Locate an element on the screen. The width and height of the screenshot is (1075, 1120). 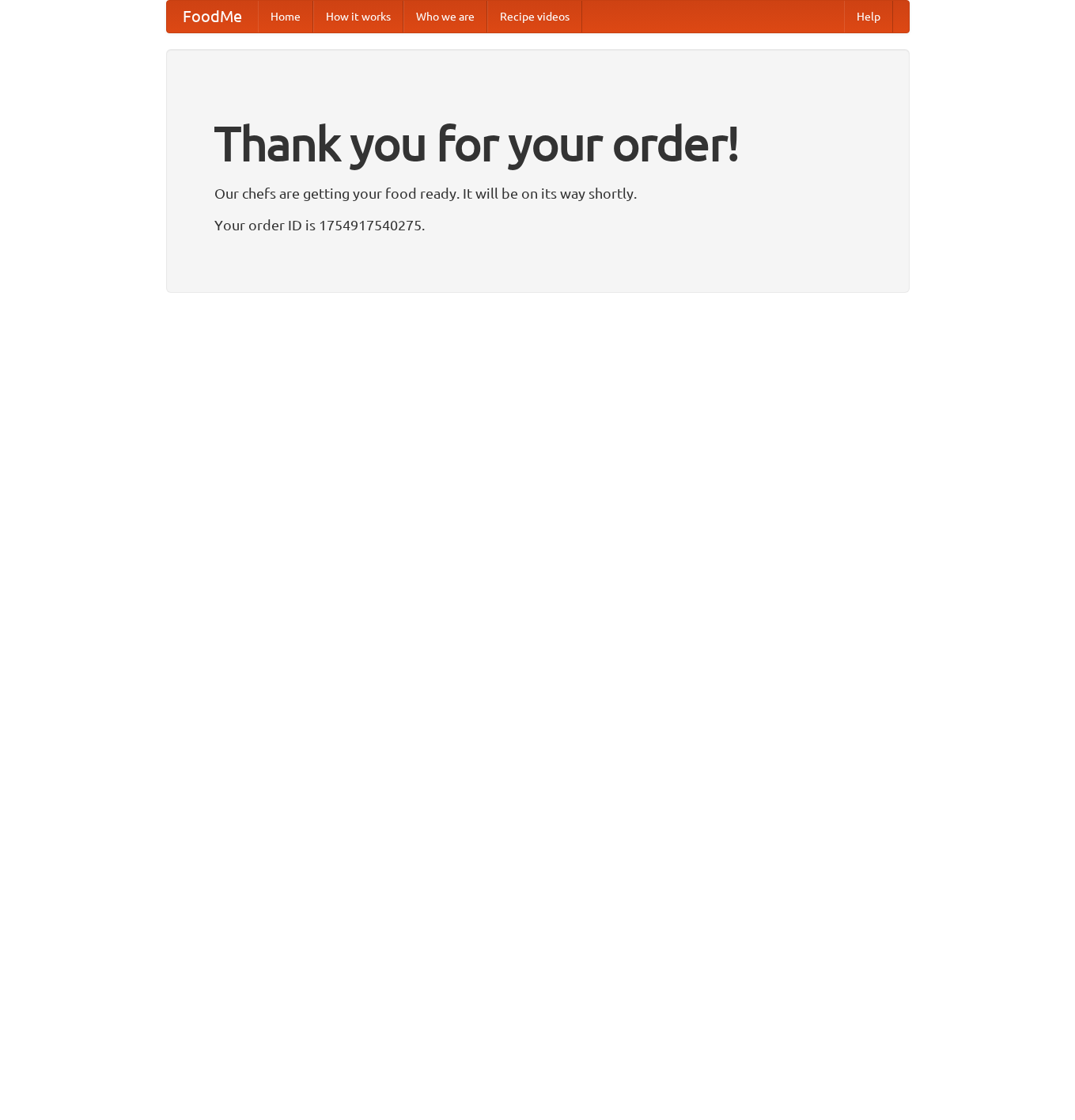
a: FoodMe is located at coordinates (212, 16).